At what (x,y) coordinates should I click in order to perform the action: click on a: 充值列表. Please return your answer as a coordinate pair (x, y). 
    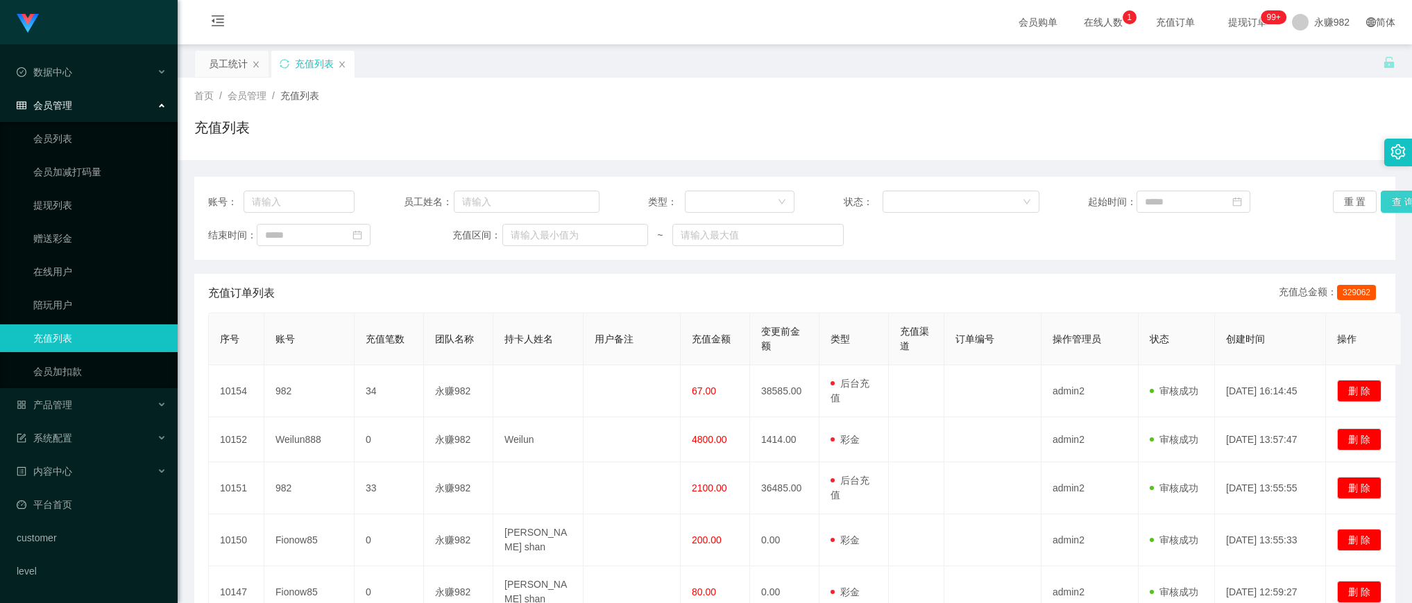
    Looking at the image, I should click on (100, 338).